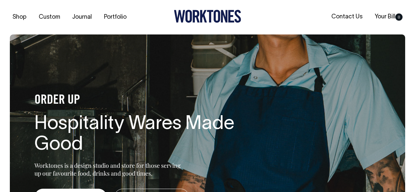  I want to click on a: Journal, so click(82, 17).